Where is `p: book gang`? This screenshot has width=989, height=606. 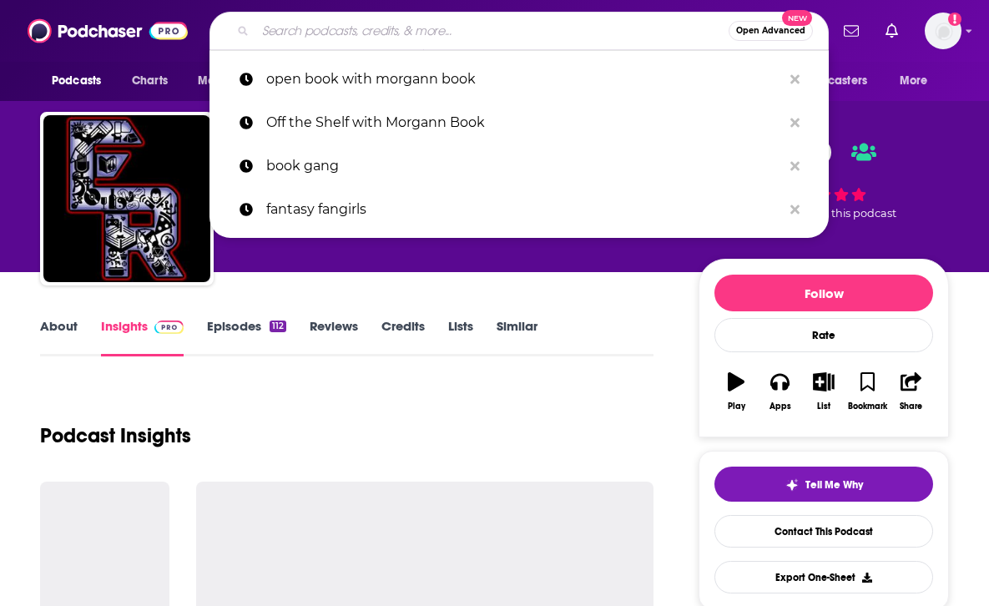
p: book gang is located at coordinates (524, 166).